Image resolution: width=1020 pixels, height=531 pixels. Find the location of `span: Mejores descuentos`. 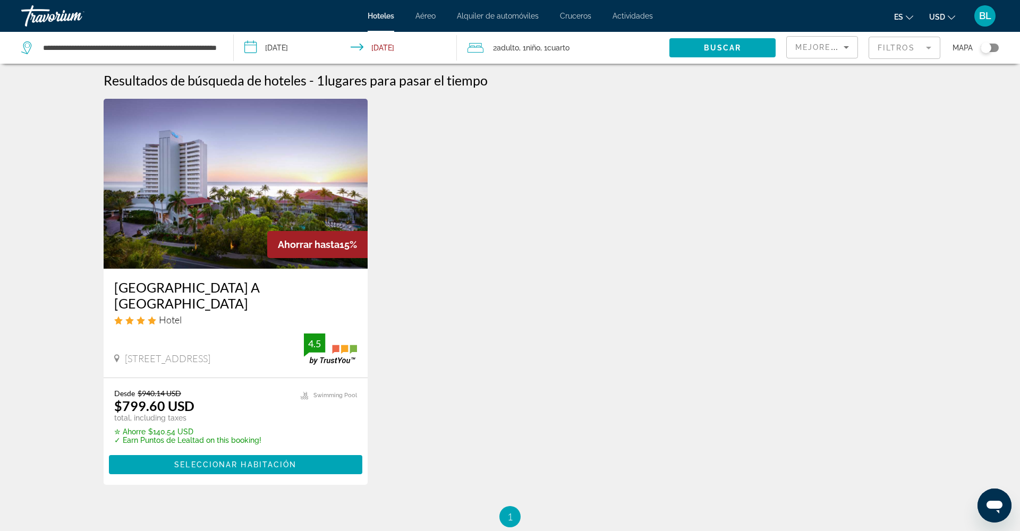

span: Mejores descuentos is located at coordinates (848, 47).